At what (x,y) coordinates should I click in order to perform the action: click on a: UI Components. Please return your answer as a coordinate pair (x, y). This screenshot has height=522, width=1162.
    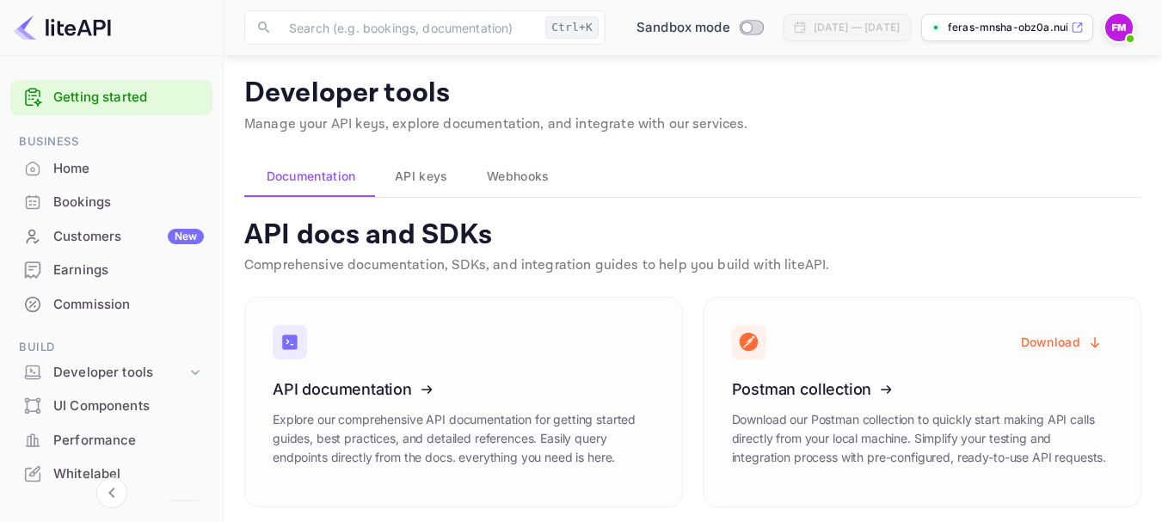
    Looking at the image, I should click on (111, 405).